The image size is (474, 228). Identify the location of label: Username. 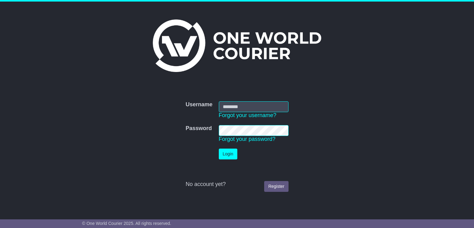
(199, 105).